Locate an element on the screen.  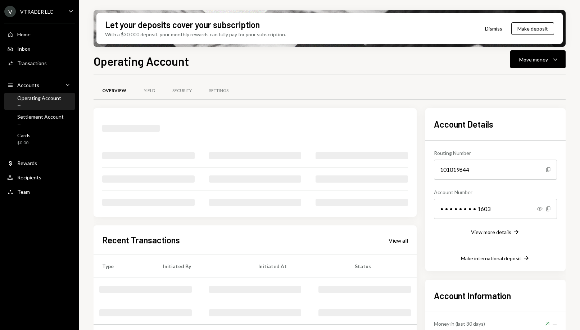
a: Transactions is located at coordinates (40, 63).